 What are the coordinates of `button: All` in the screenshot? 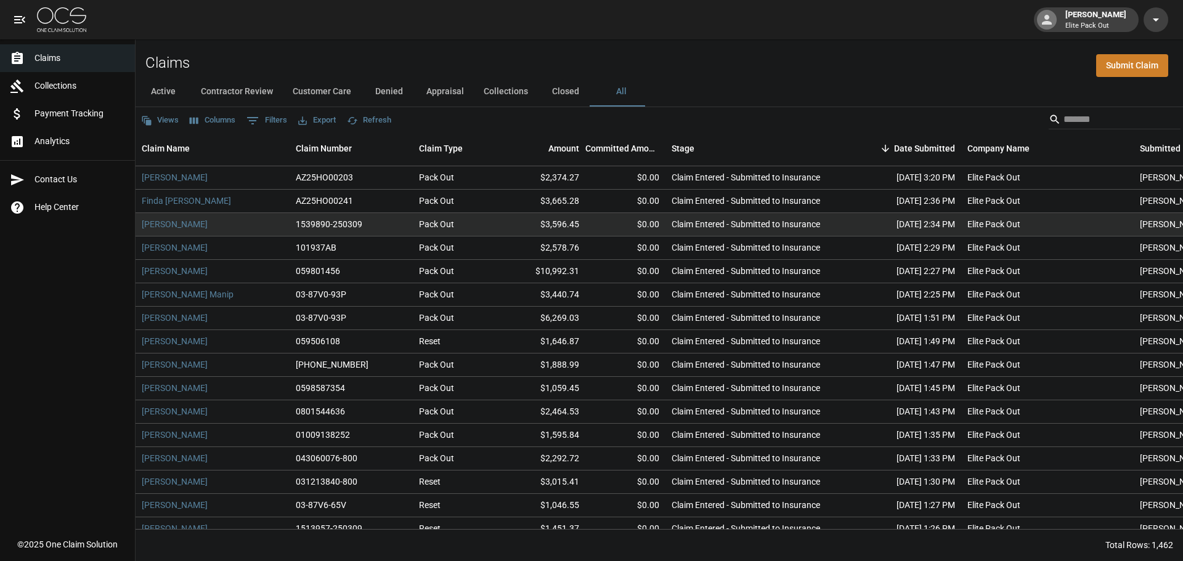 It's located at (621, 92).